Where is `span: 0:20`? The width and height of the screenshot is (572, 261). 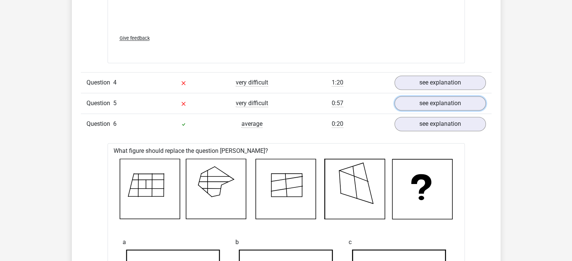
span: 0:20 is located at coordinates (337, 124).